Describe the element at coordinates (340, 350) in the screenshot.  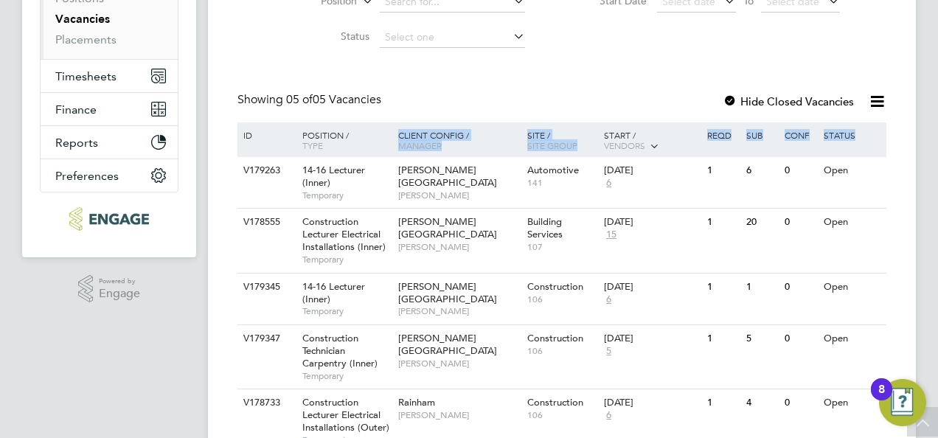
I see `span: Construction Technician Carpentry (Inner)` at that location.